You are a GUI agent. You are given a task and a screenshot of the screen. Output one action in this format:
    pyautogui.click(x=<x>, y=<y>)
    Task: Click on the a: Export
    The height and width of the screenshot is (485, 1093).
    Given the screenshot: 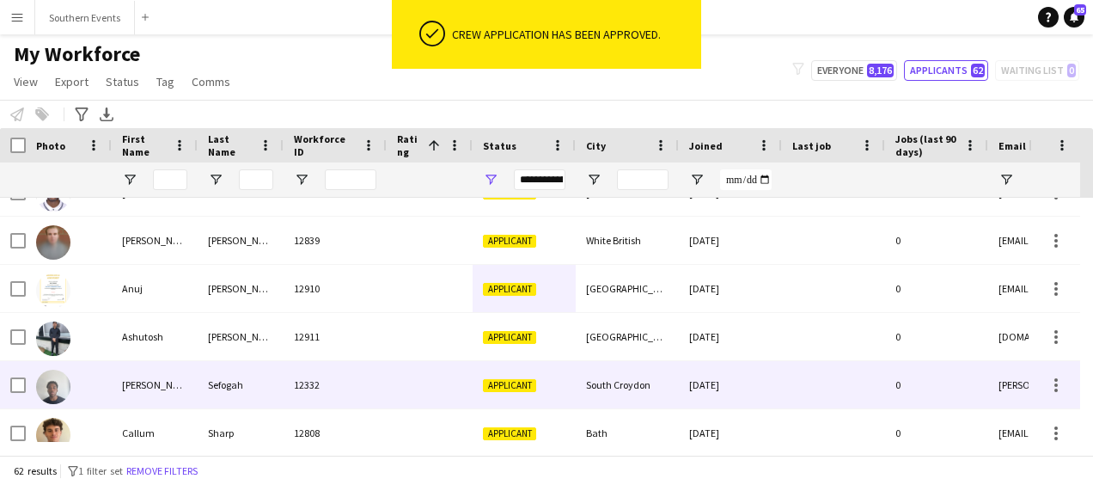 What is the action you would take?
    pyautogui.click(x=71, y=82)
    